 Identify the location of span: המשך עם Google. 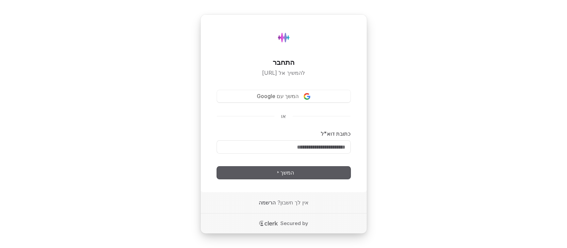
(278, 96).